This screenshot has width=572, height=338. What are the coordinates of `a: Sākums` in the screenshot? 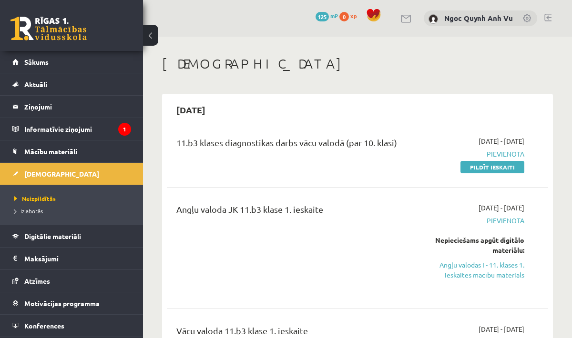 It's located at (71, 62).